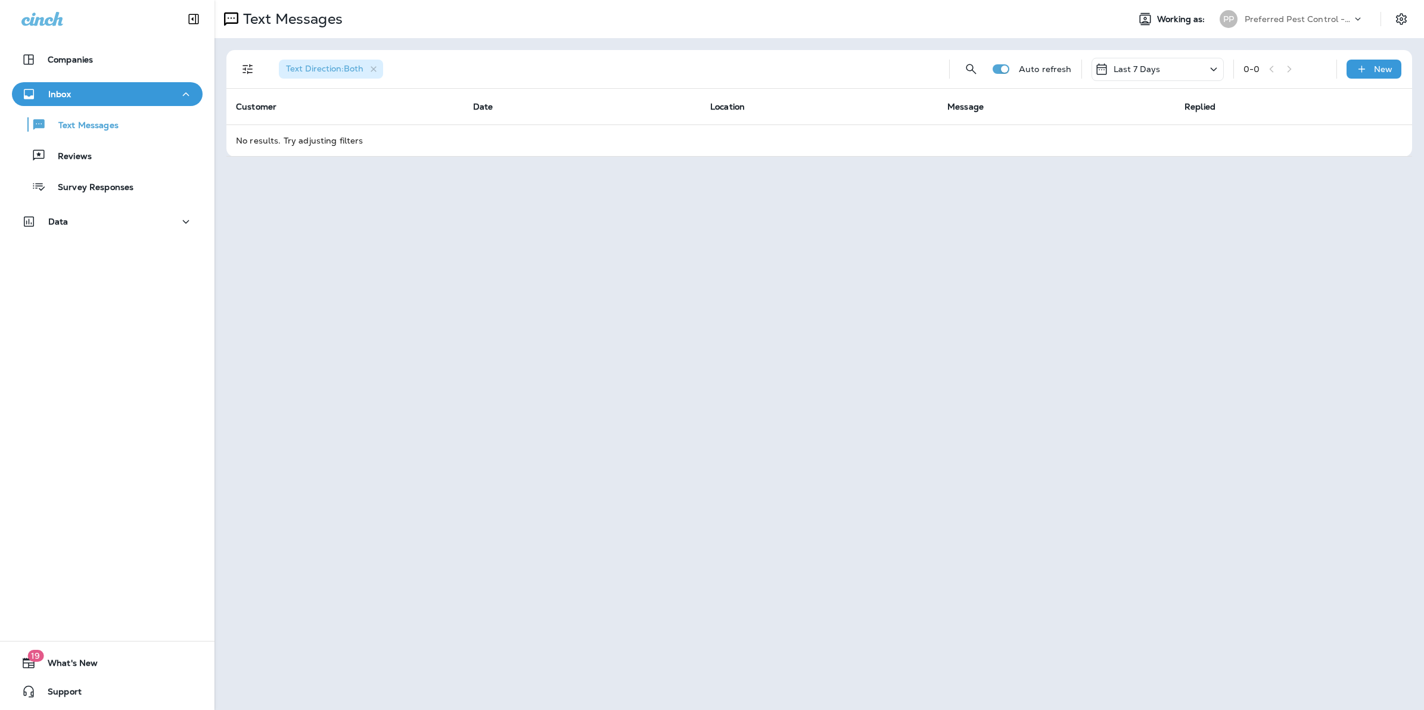  What do you see at coordinates (1251, 69) in the screenshot?
I see `div: 0 - 0` at bounding box center [1251, 69].